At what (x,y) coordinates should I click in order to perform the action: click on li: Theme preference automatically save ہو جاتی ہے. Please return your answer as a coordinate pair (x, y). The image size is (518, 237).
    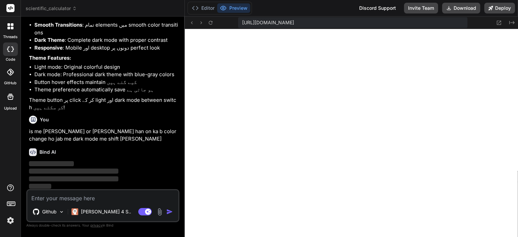
    Looking at the image, I should click on (106, 90).